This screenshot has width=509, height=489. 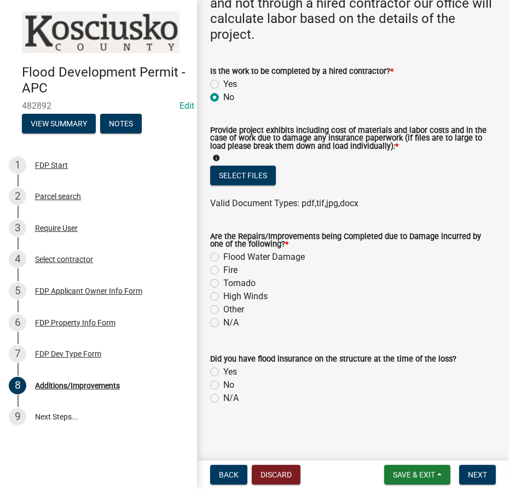 I want to click on button: Back, so click(x=229, y=475).